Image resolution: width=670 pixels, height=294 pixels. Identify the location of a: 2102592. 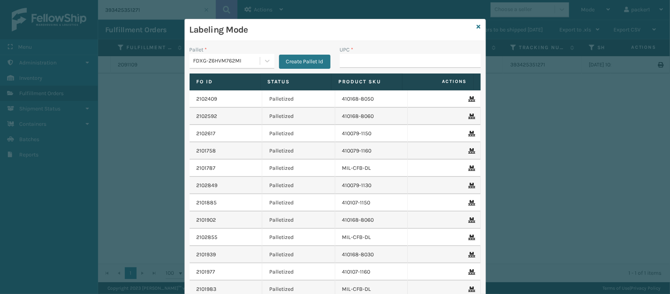
(207, 116).